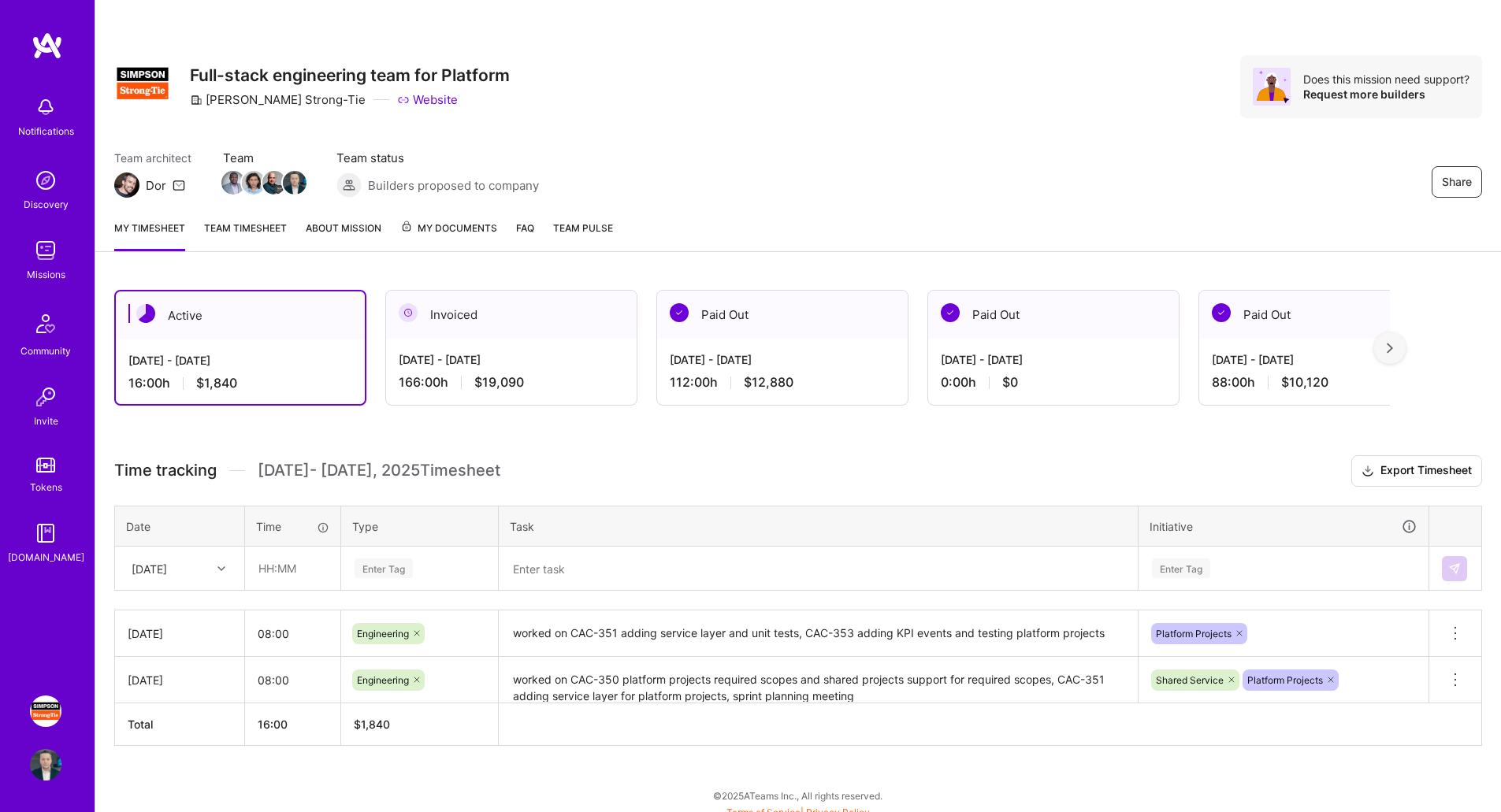 The image size is (1501, 812). I want to click on a: User Avatar, so click(45, 765).